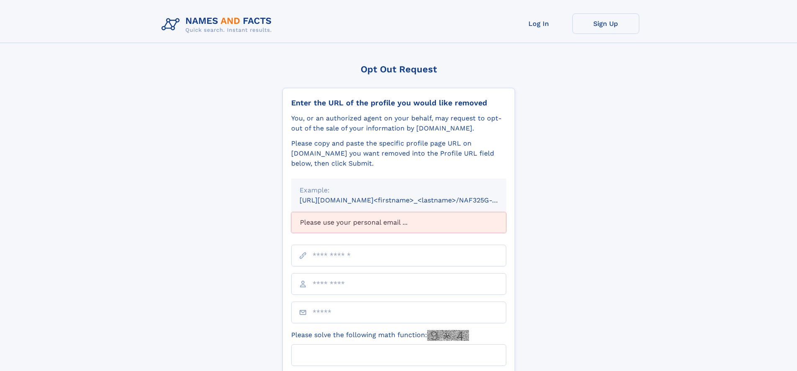  Describe the element at coordinates (539, 23) in the screenshot. I see `a: Log In` at that location.